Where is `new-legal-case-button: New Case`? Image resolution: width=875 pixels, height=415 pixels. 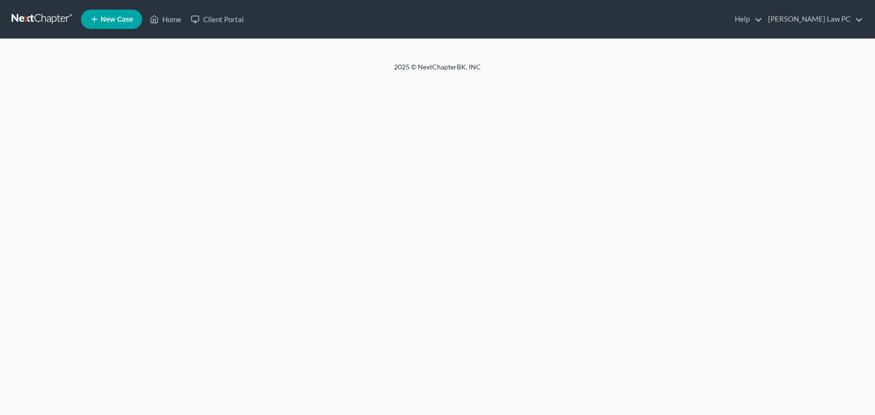
new-legal-case-button: New Case is located at coordinates (111, 19).